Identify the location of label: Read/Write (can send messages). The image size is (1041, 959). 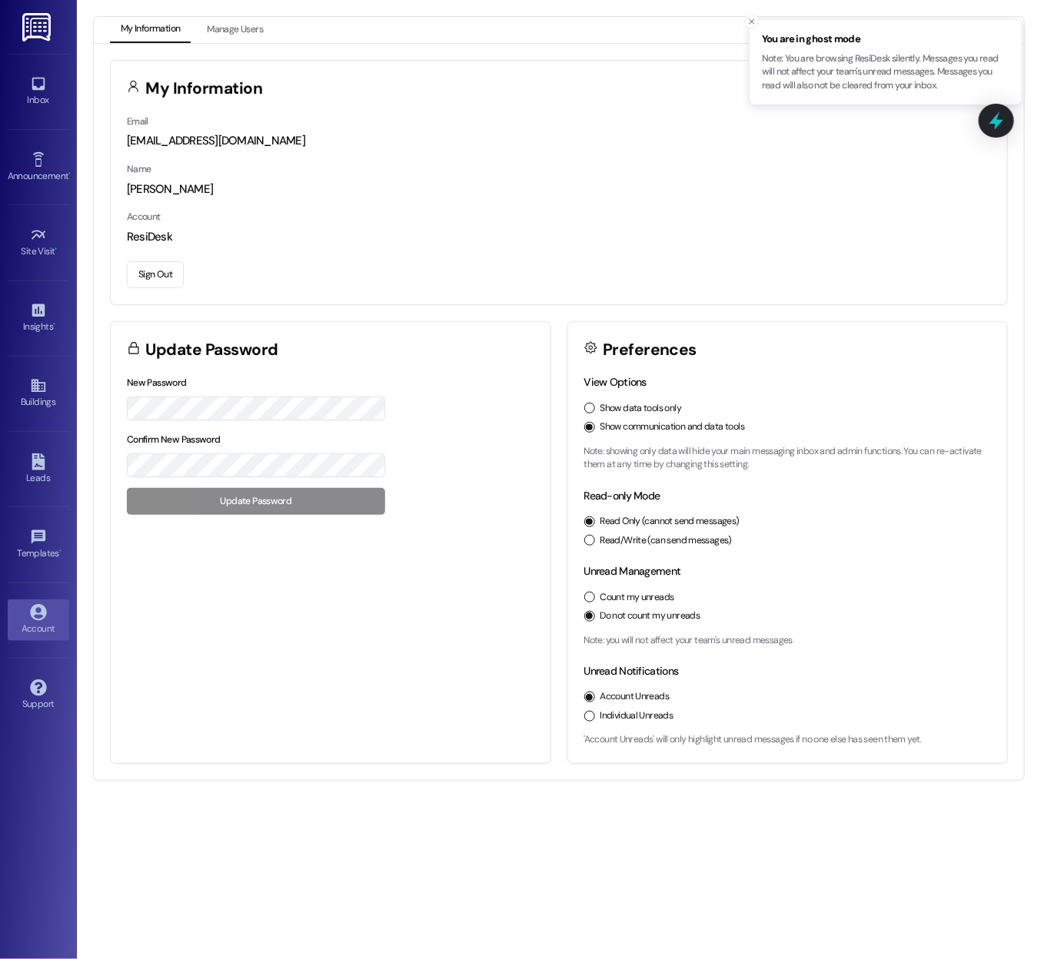
(666, 541).